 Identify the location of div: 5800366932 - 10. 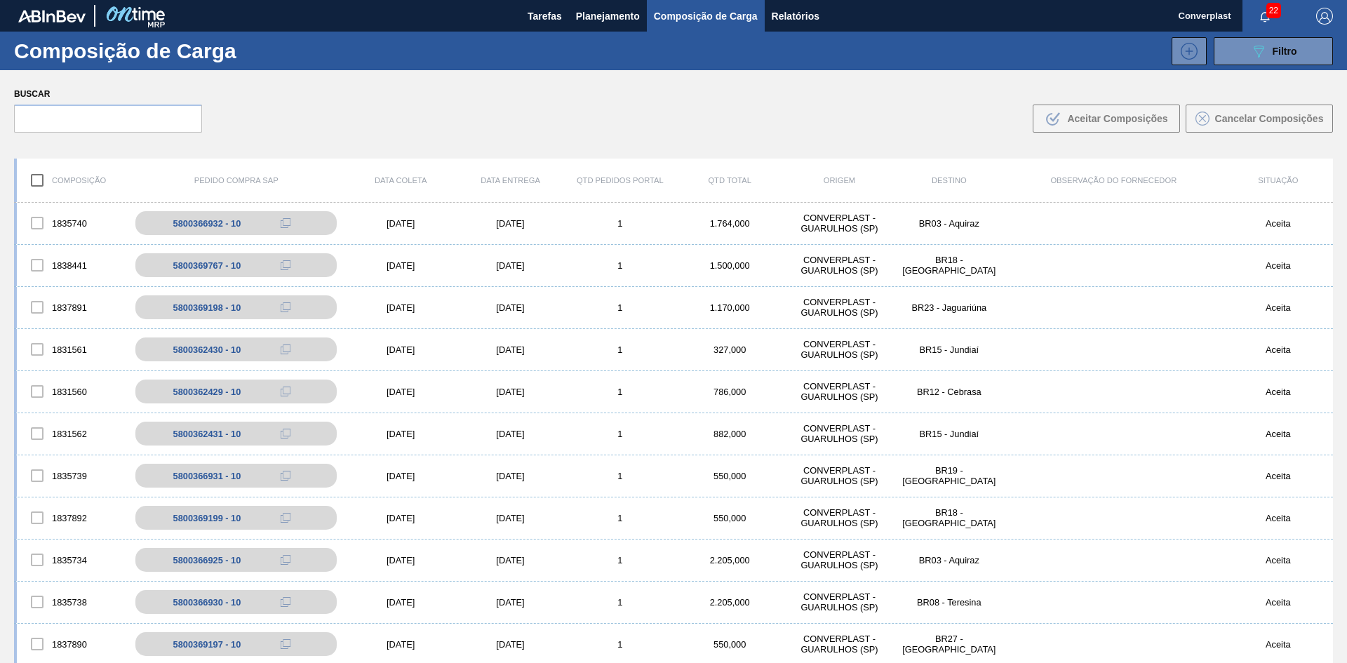
(207, 223).